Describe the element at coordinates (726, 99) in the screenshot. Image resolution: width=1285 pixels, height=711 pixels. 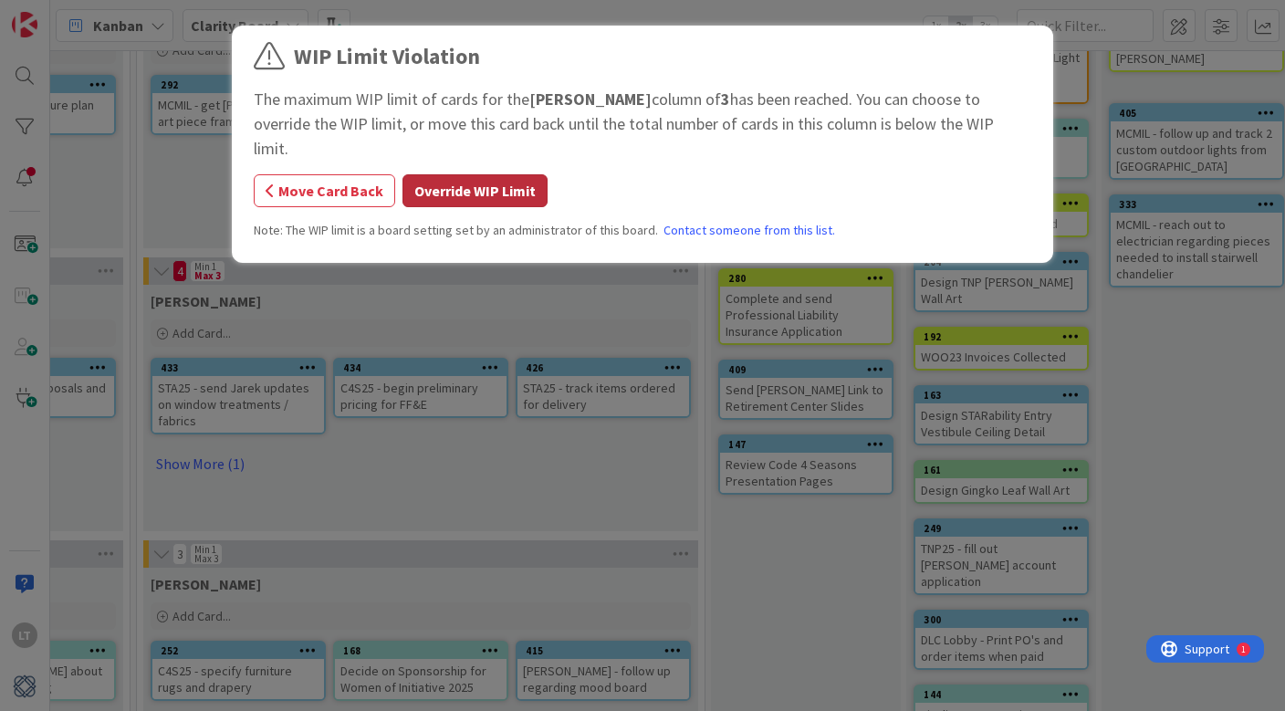
I see `b: 3` at that location.